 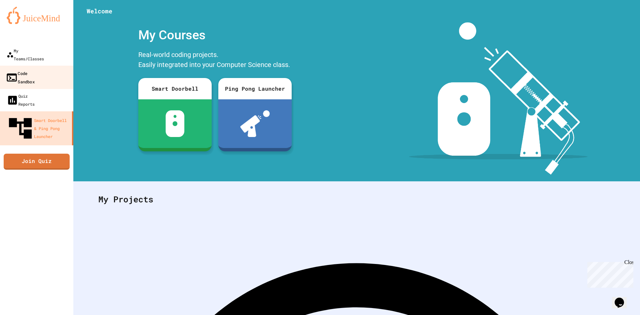 I want to click on img: logo-orange.svg, so click(x=37, y=15).